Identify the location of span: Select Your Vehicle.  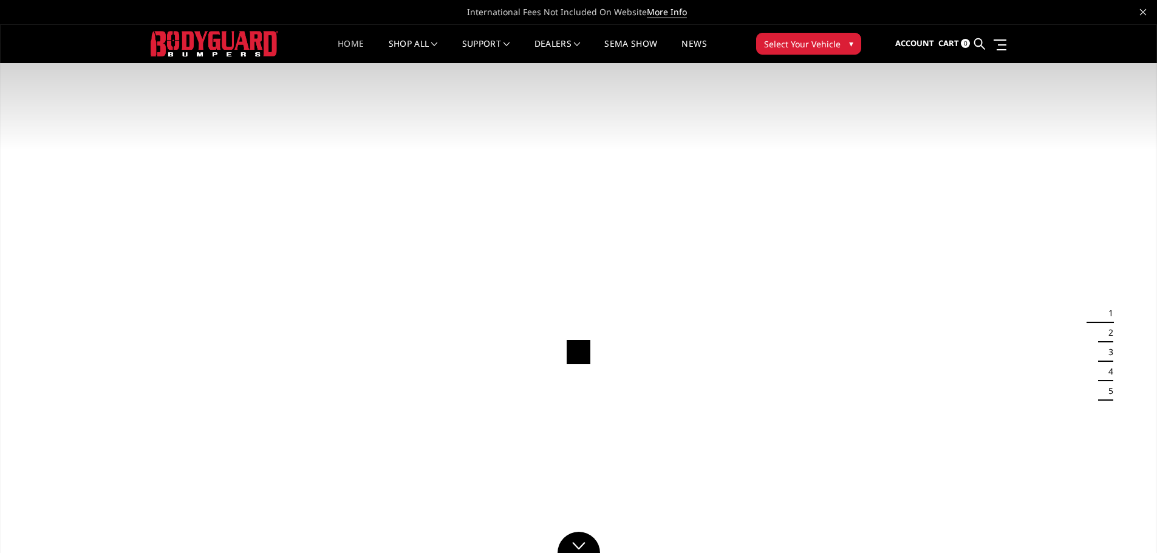
(802, 44).